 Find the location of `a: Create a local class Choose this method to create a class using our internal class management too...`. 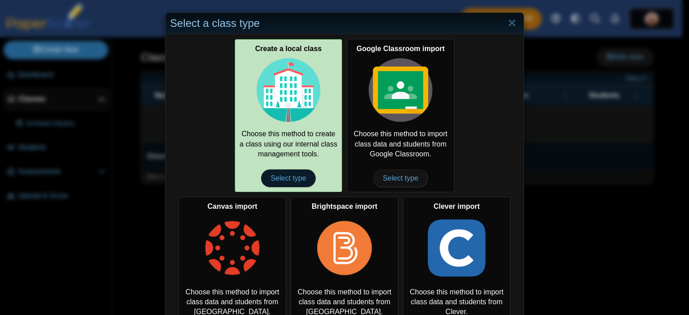

a: Create a local class Choose this method to create a class using our internal class management too... is located at coordinates (288, 116).